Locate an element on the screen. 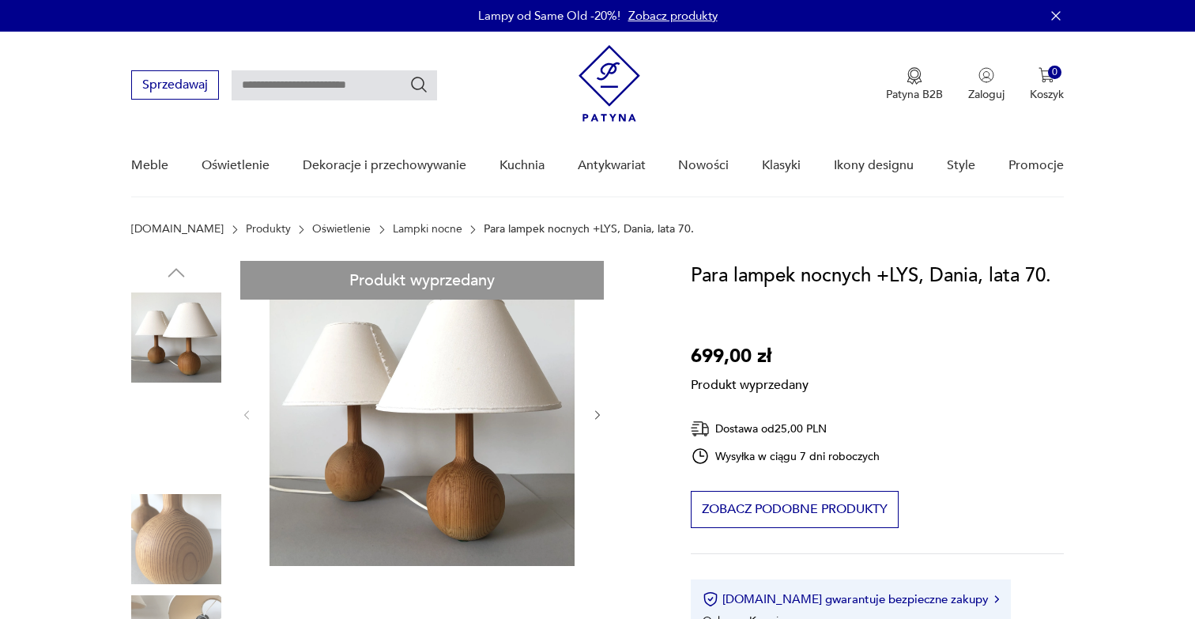 The image size is (1195, 619). img: Ikona certyfikatu is located at coordinates (710, 599).